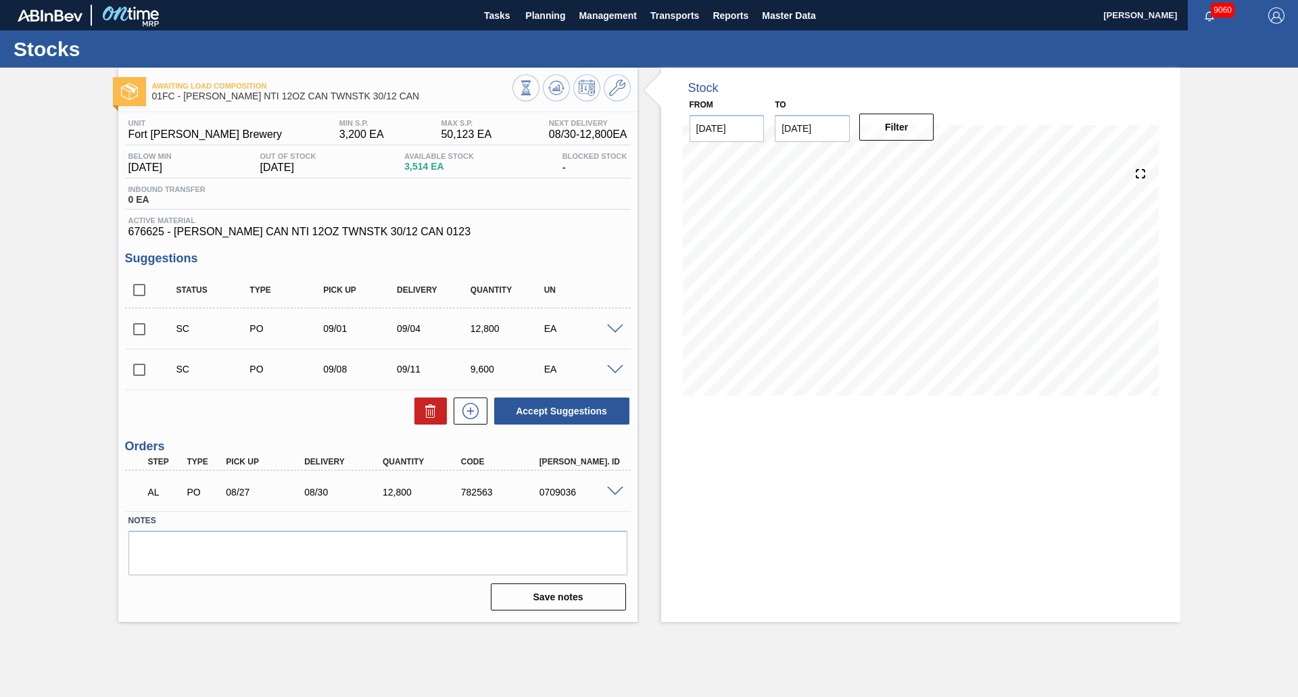 Image resolution: width=1298 pixels, height=697 pixels. I want to click on span: MIN S.P., so click(362, 123).